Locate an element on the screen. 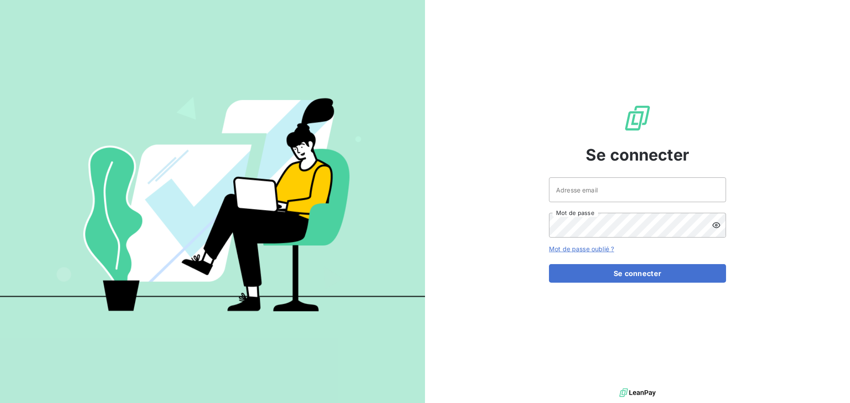  button: Se connecter is located at coordinates (637, 273).